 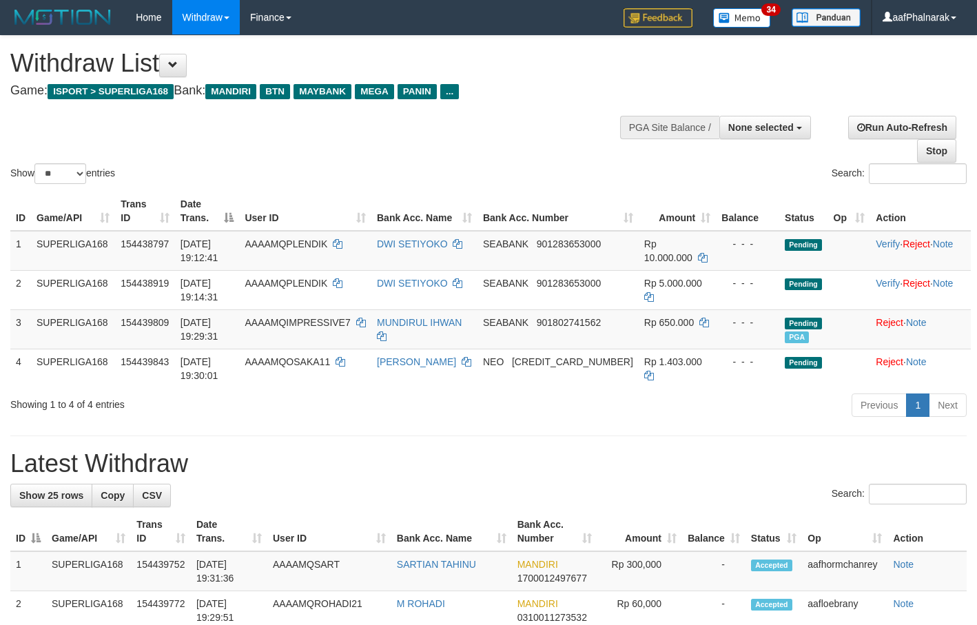 I want to click on span: AAAAMQOSAKA11, so click(x=287, y=362).